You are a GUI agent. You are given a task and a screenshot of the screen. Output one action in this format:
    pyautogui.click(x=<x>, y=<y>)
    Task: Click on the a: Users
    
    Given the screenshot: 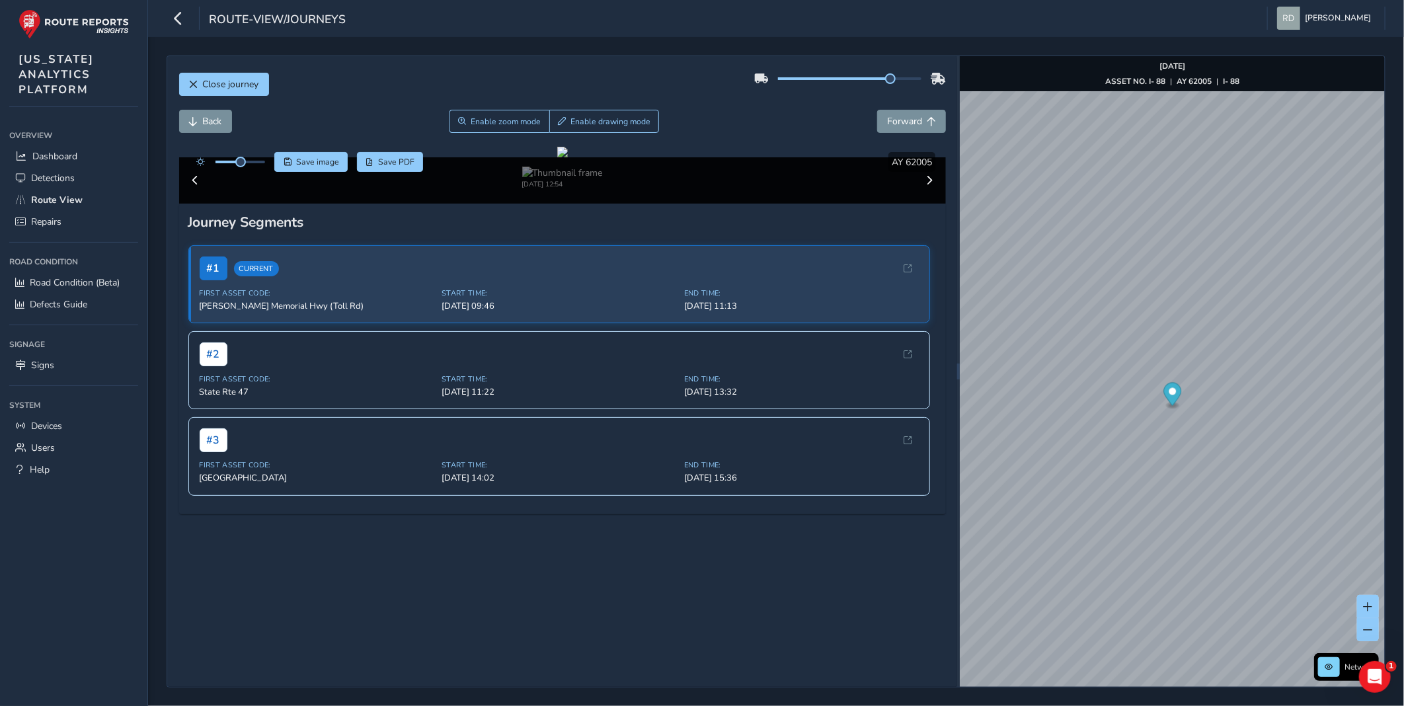 What is the action you would take?
    pyautogui.click(x=73, y=447)
    